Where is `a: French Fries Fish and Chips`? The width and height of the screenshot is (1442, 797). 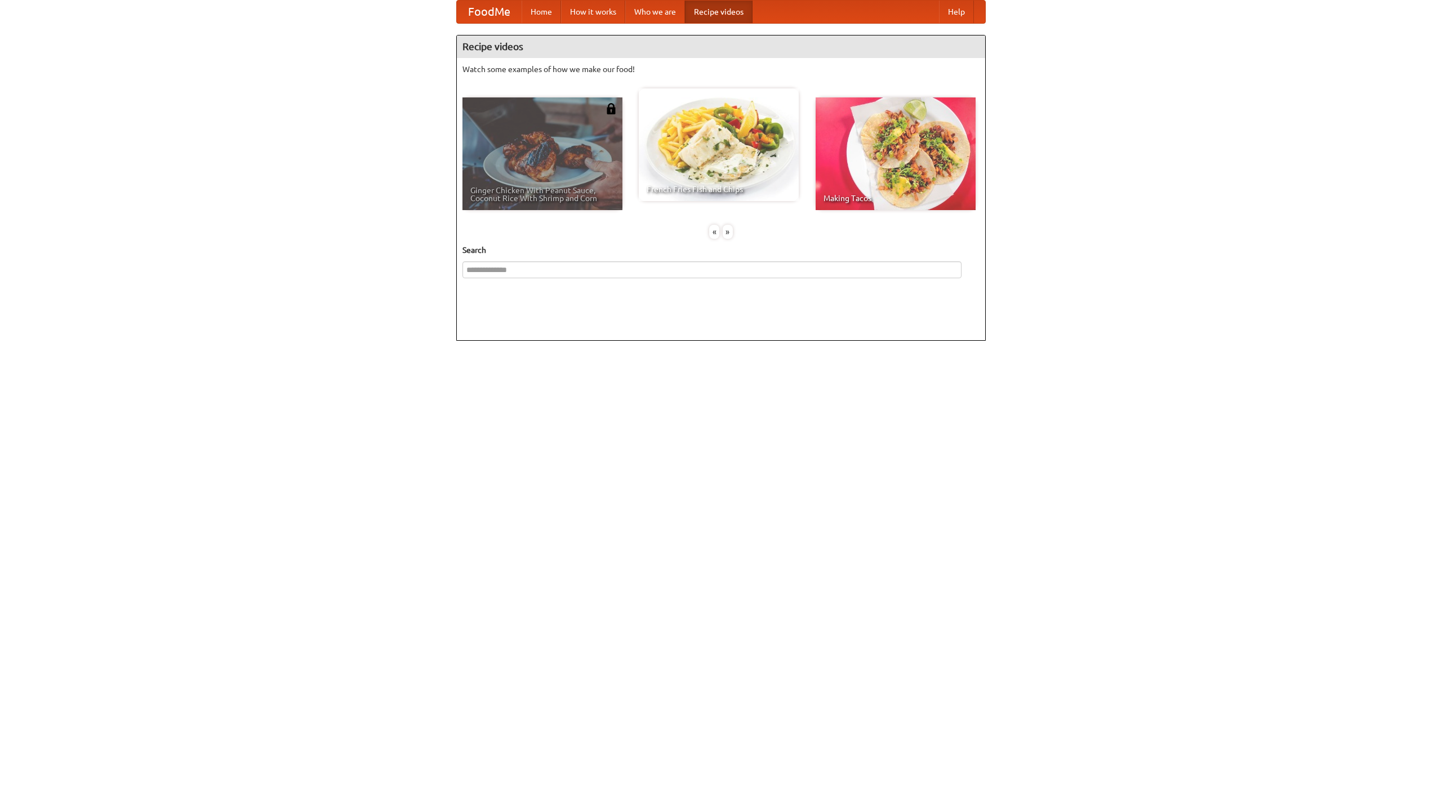
a: French Fries Fish and Chips is located at coordinates (719, 145).